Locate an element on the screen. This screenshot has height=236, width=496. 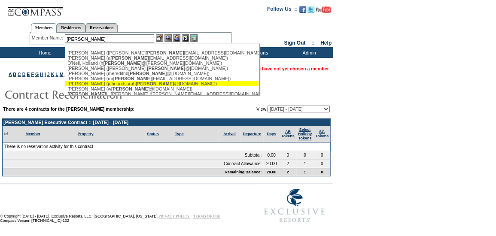
a: Select HolidayTokens is located at coordinates (305, 134).